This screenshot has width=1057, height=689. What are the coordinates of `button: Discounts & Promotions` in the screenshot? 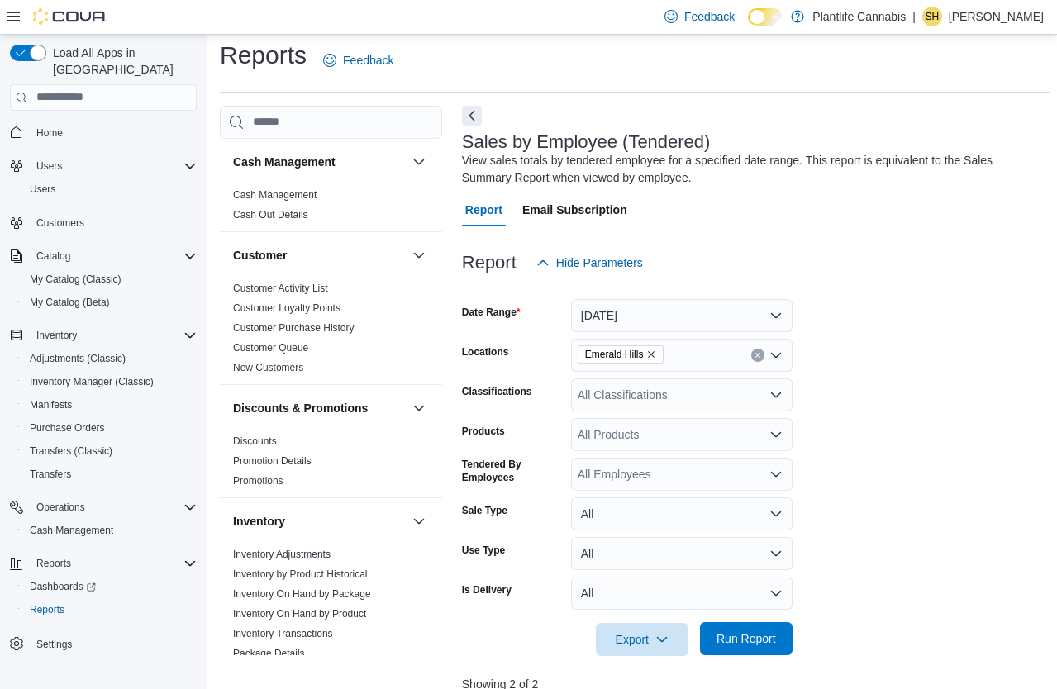 It's located at (319, 408).